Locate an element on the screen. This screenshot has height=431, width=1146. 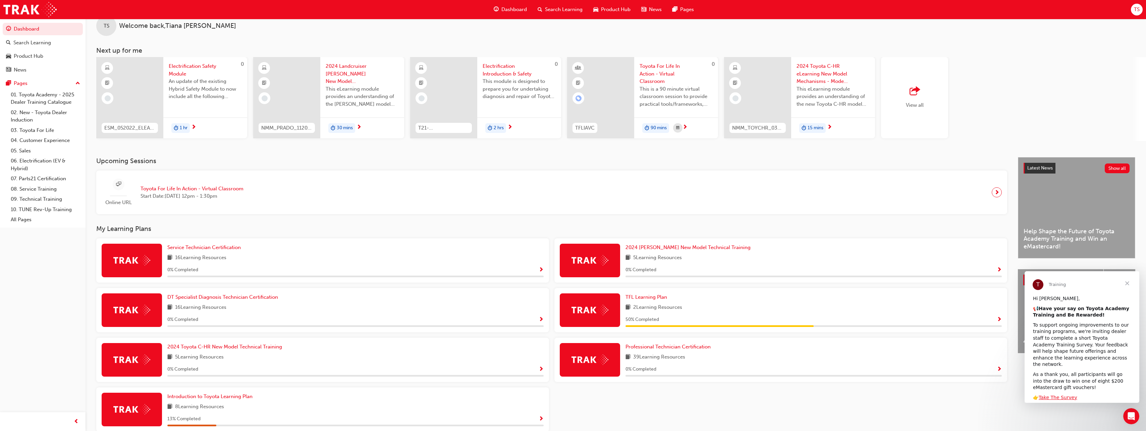
button: Pages is located at coordinates (43, 83).